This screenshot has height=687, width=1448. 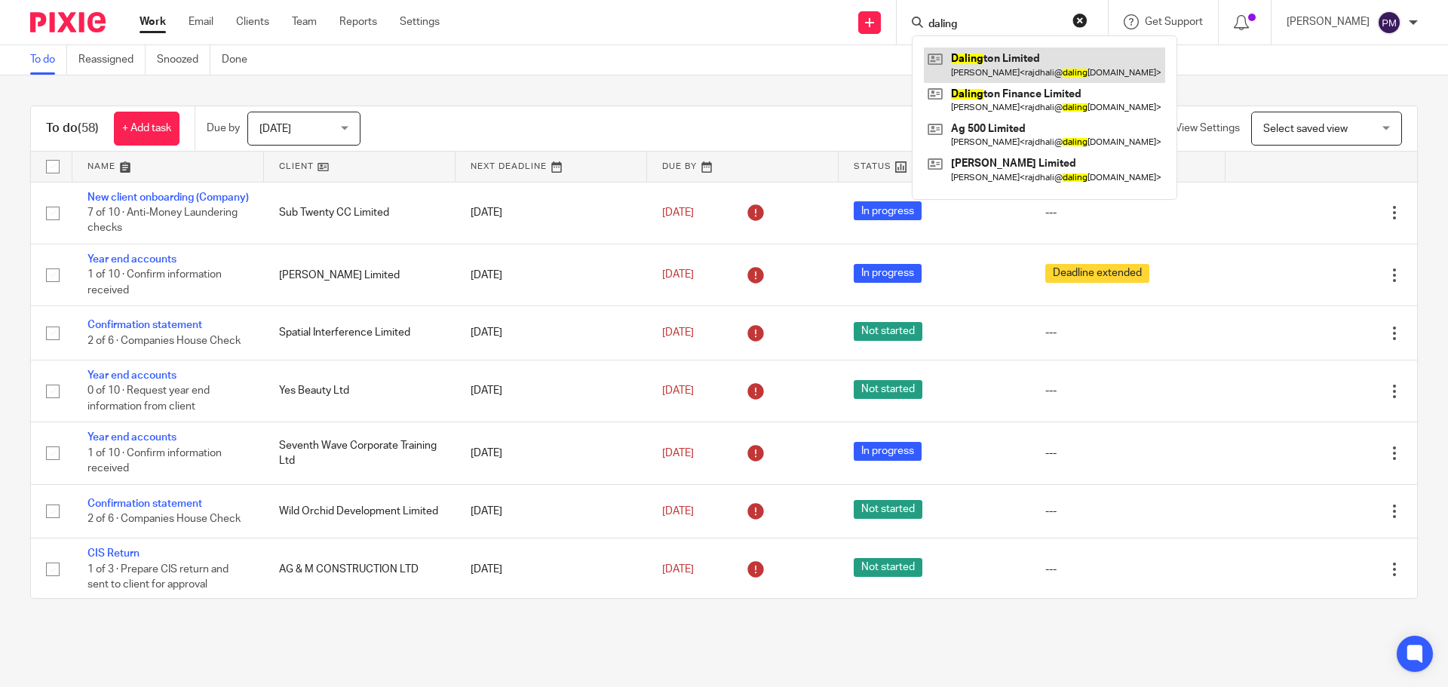 What do you see at coordinates (72, 128) in the screenshot?
I see `h1: To do` at bounding box center [72, 128].